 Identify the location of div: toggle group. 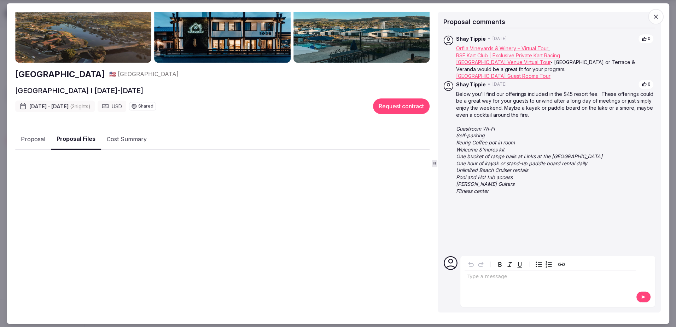
(544, 264).